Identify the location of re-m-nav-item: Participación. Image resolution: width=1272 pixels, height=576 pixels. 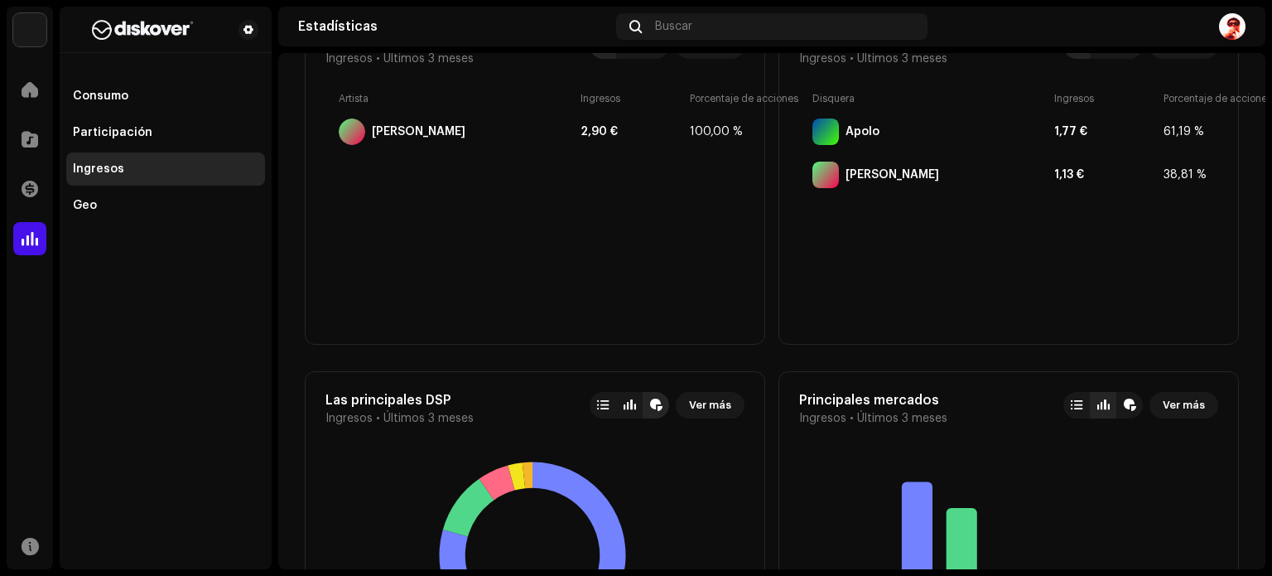
(166, 133).